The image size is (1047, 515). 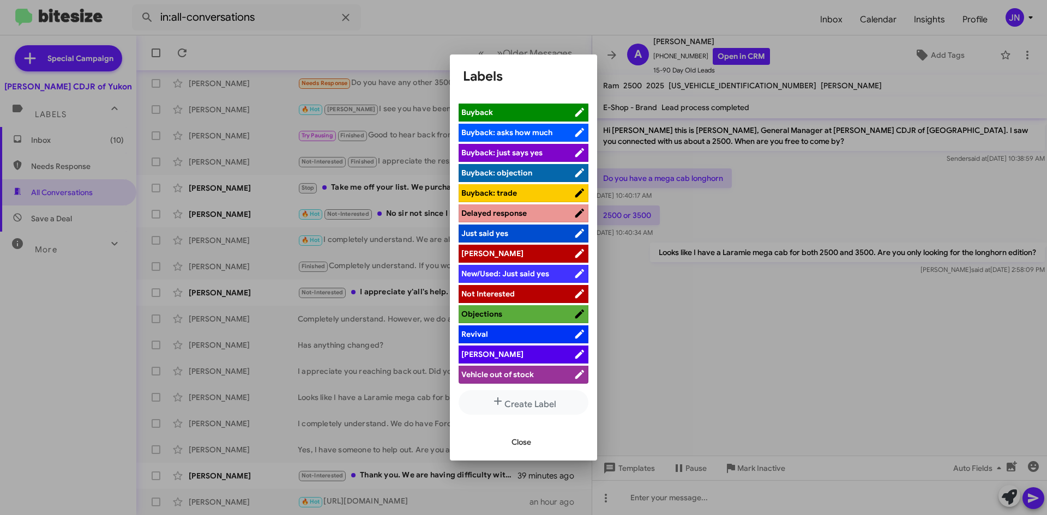 I want to click on button: Create Label, so click(x=524, y=402).